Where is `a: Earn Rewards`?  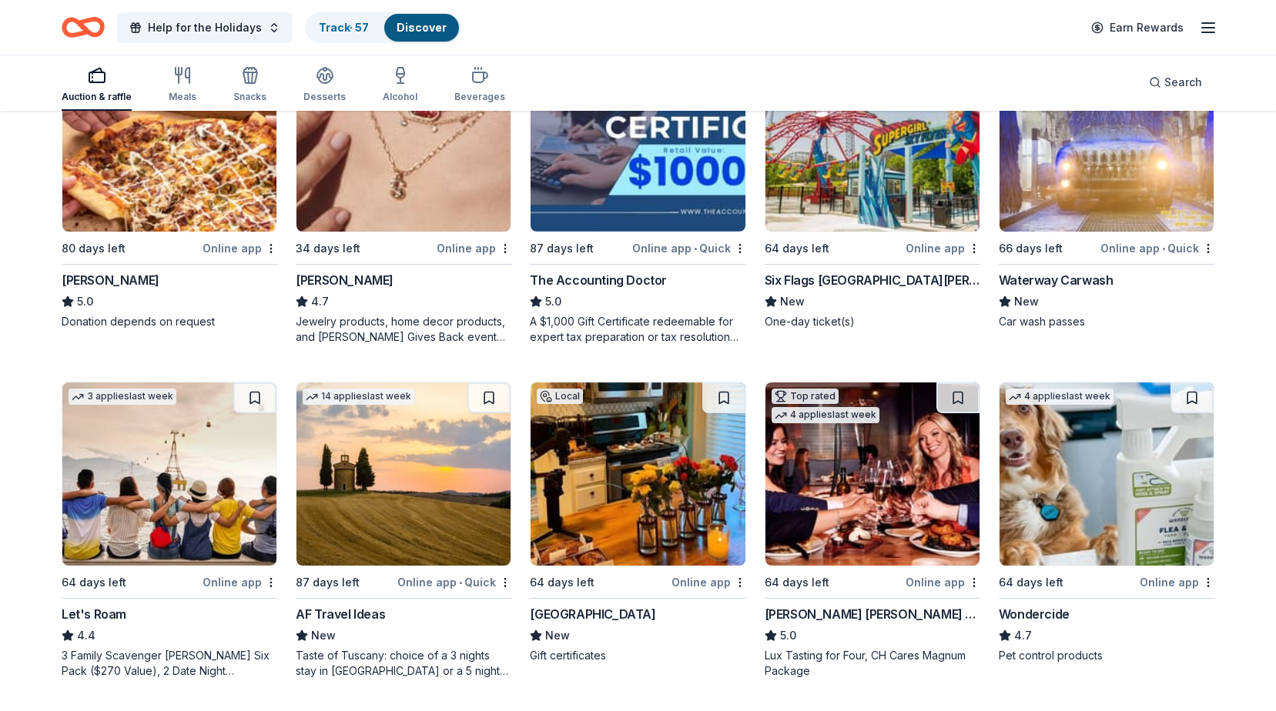 a: Earn Rewards is located at coordinates (1137, 28).